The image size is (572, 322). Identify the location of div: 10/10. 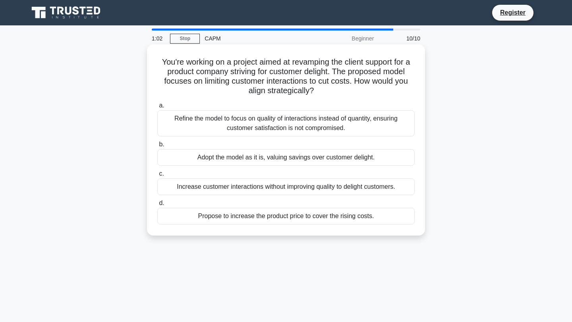
(401, 38).